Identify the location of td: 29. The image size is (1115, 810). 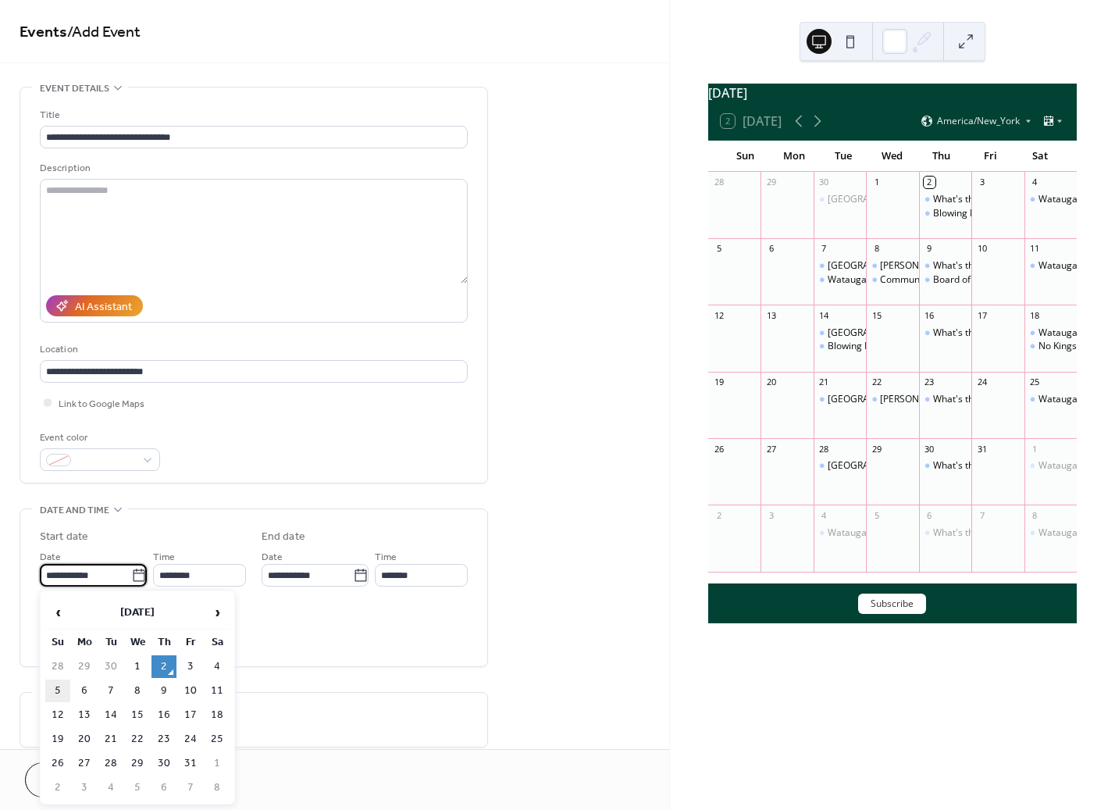
(84, 666).